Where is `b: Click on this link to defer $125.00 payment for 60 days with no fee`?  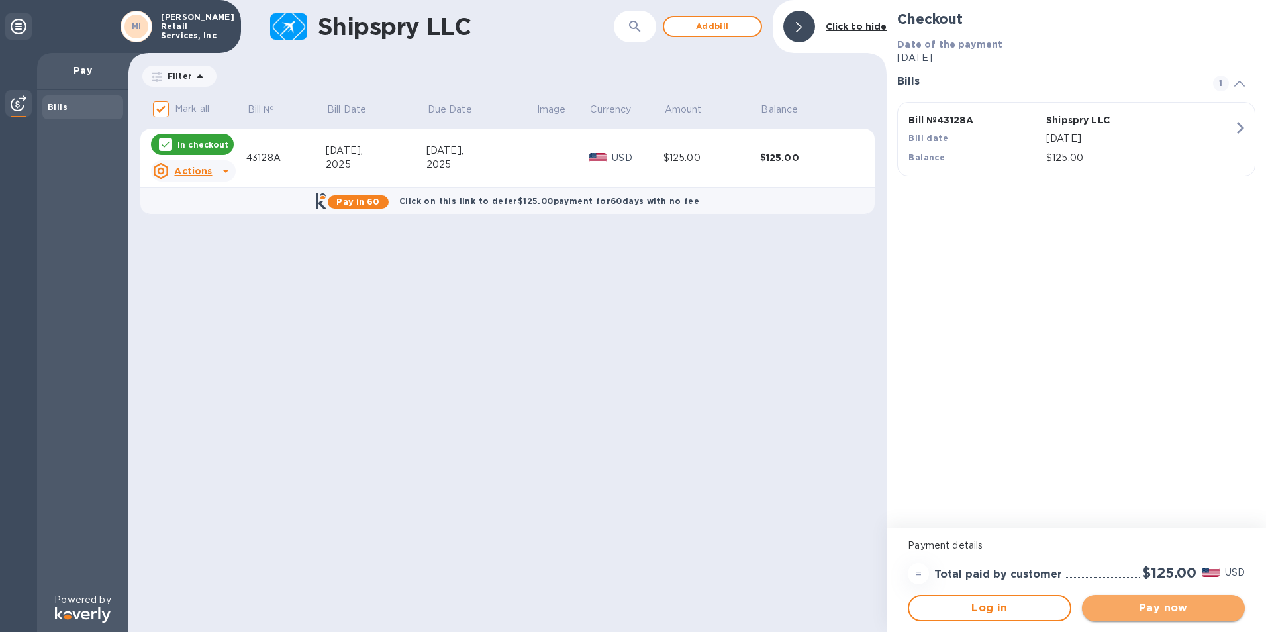 b: Click on this link to defer $125.00 payment for 60 days with no fee is located at coordinates (549, 201).